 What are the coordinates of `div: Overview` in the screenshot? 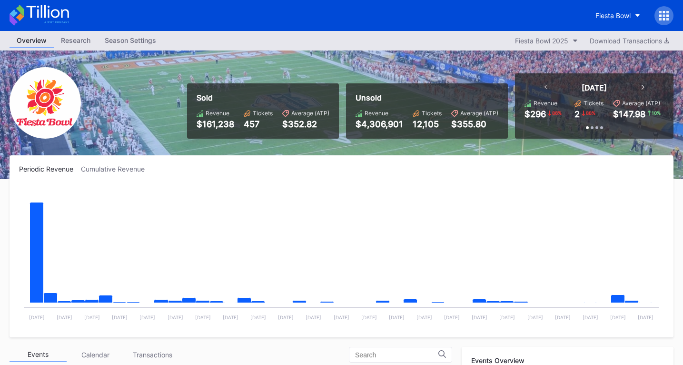 It's located at (31, 40).